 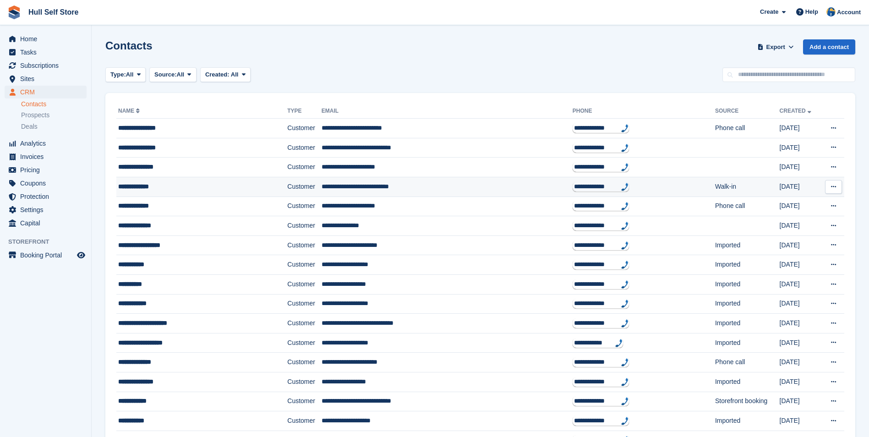 I want to click on span: Export, so click(x=776, y=47).